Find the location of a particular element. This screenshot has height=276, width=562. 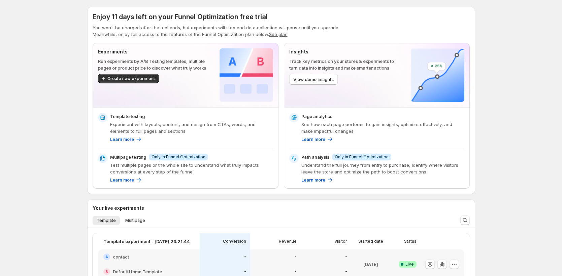

p: Path analysis is located at coordinates (315, 157).